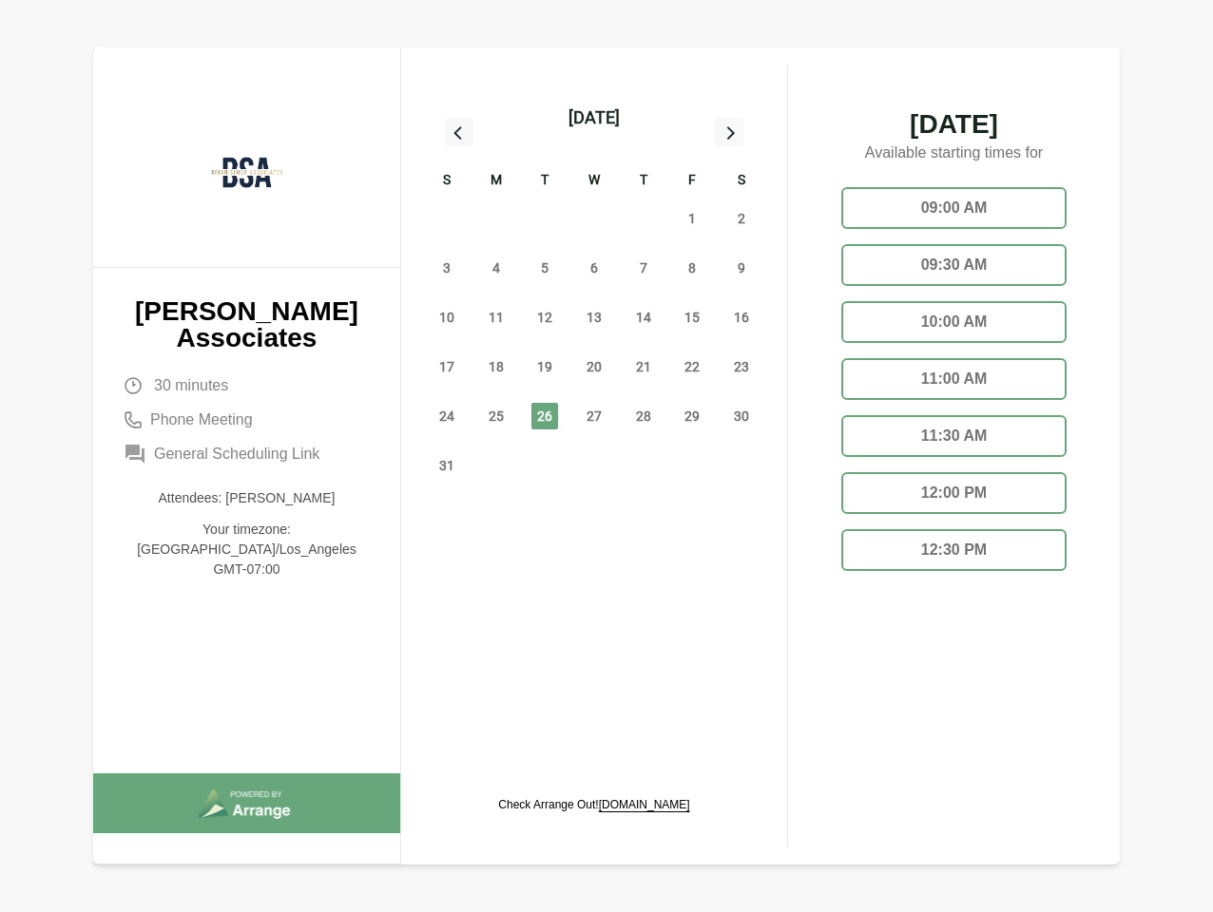 The image size is (1213, 912). What do you see at coordinates (201, 420) in the screenshot?
I see `span: Phone Meeting` at bounding box center [201, 420].